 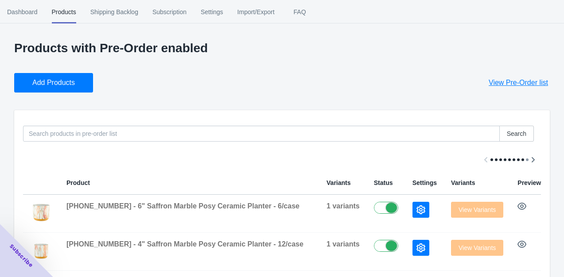 What do you see at coordinates (518, 83) in the screenshot?
I see `span: View Pre-Order list` at bounding box center [518, 83].